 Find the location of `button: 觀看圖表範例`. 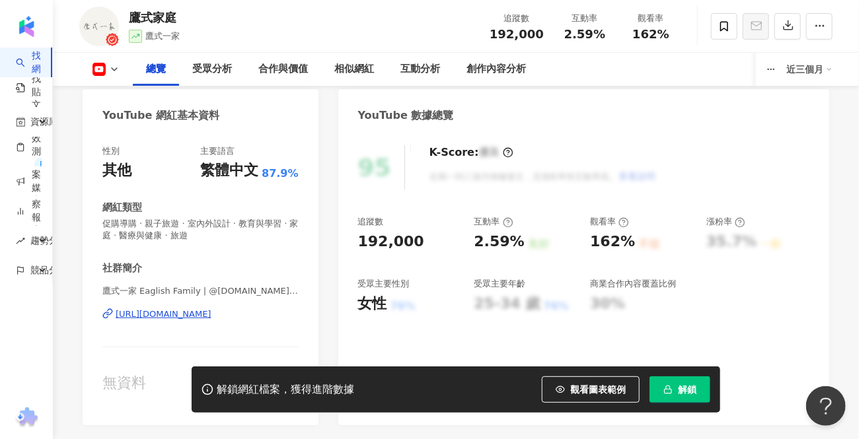

button: 觀看圖表範例 is located at coordinates (591, 390).